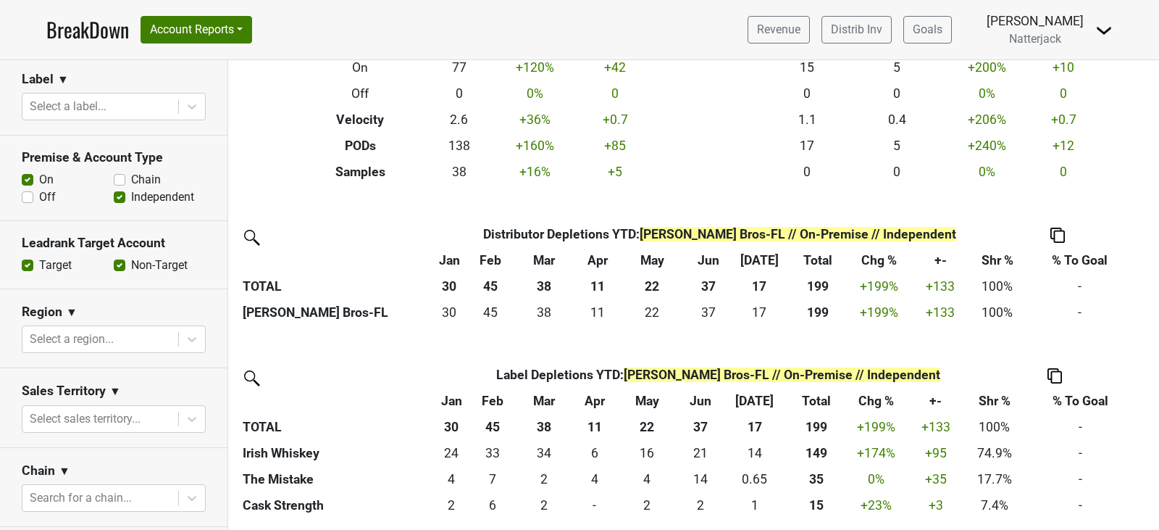  I want to click on label: Chain, so click(146, 180).